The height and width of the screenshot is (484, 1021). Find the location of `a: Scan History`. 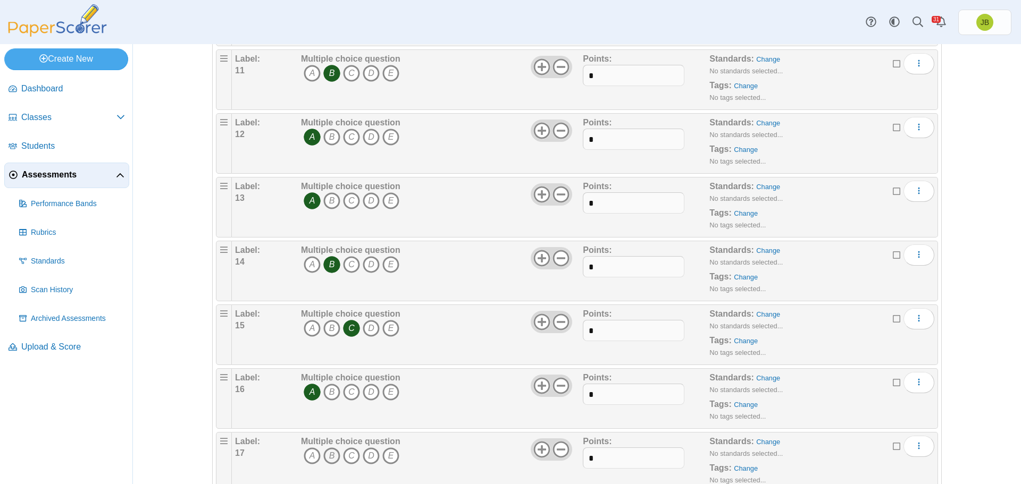

a: Scan History is located at coordinates (72, 290).